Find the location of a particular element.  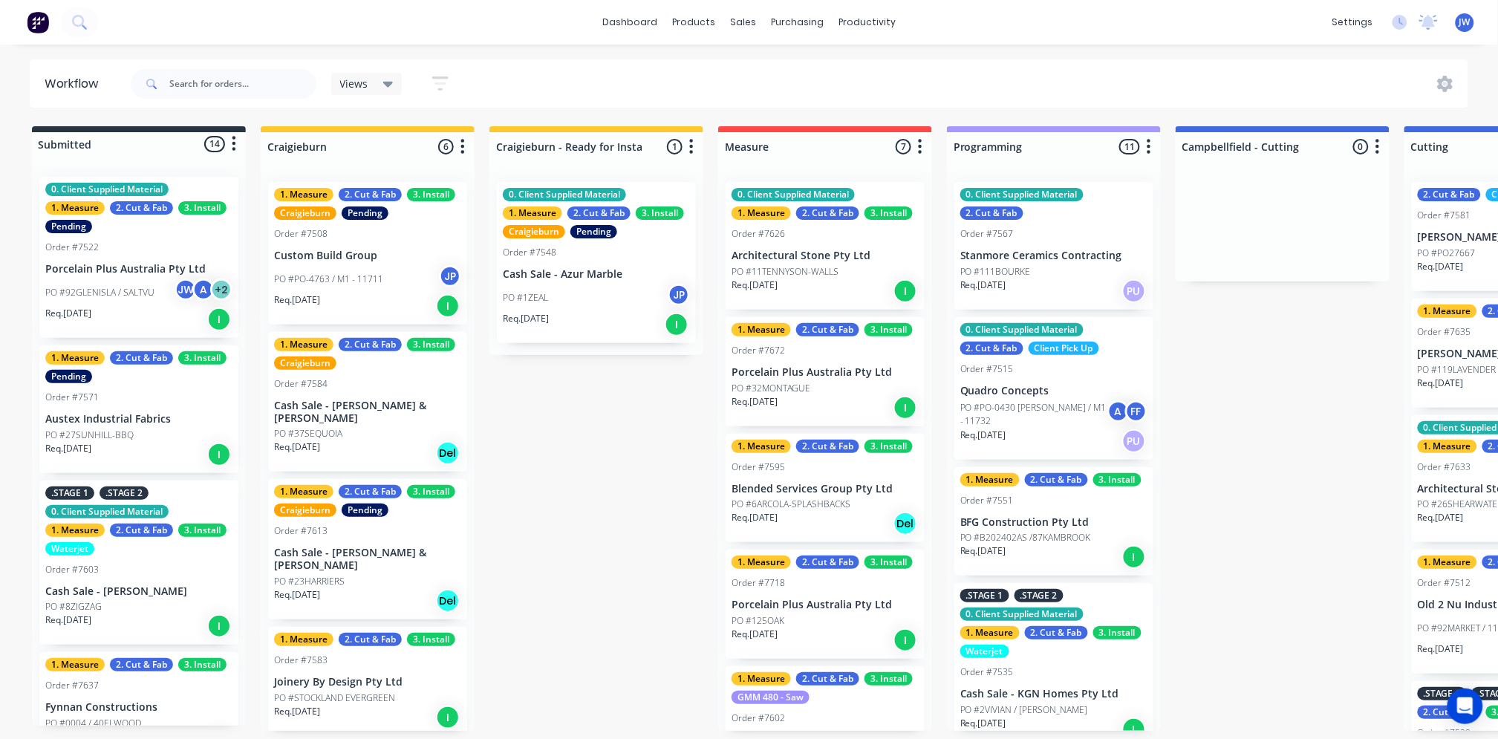

div: purchasing is located at coordinates (797, 22).